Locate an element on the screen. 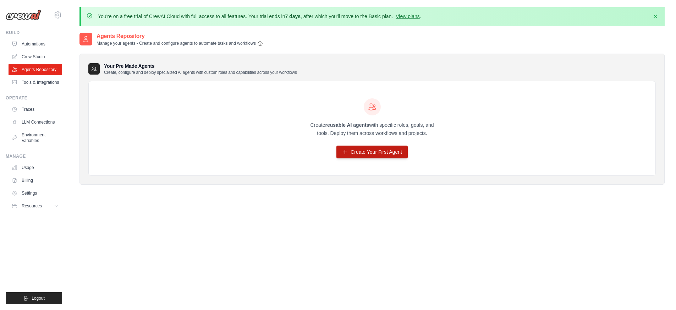 This screenshot has height=310, width=676. button: Logout is located at coordinates (34, 298).